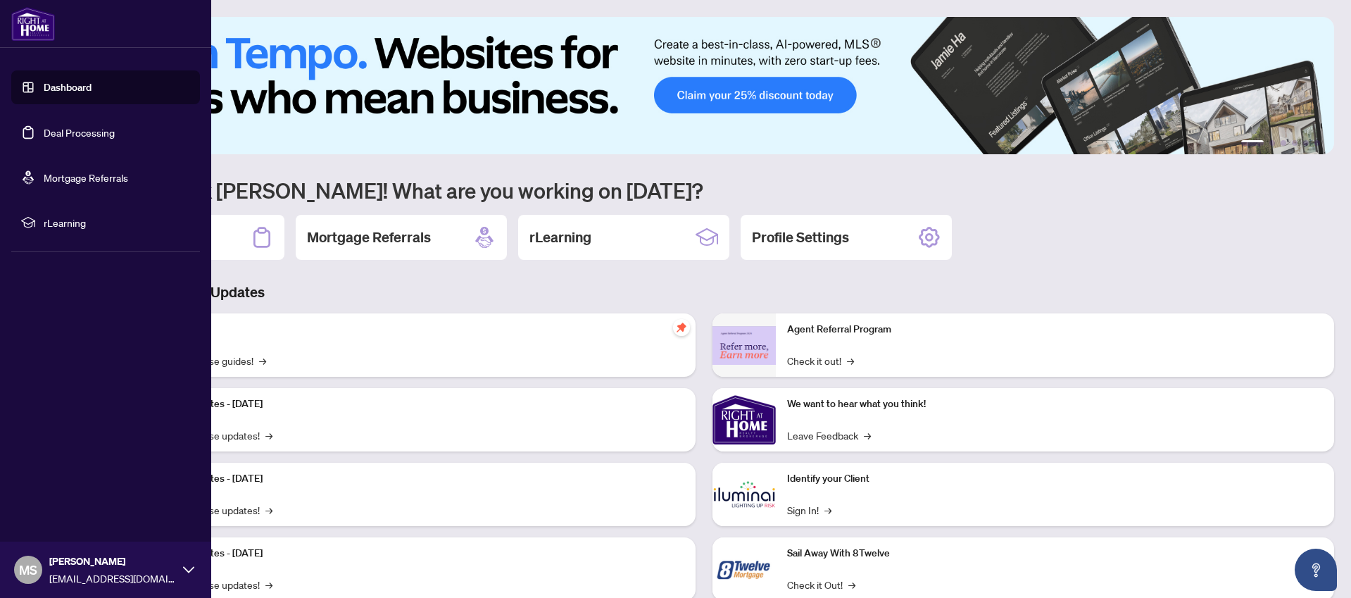 Image resolution: width=1351 pixels, height=598 pixels. I want to click on button: 6, so click(1318, 143).